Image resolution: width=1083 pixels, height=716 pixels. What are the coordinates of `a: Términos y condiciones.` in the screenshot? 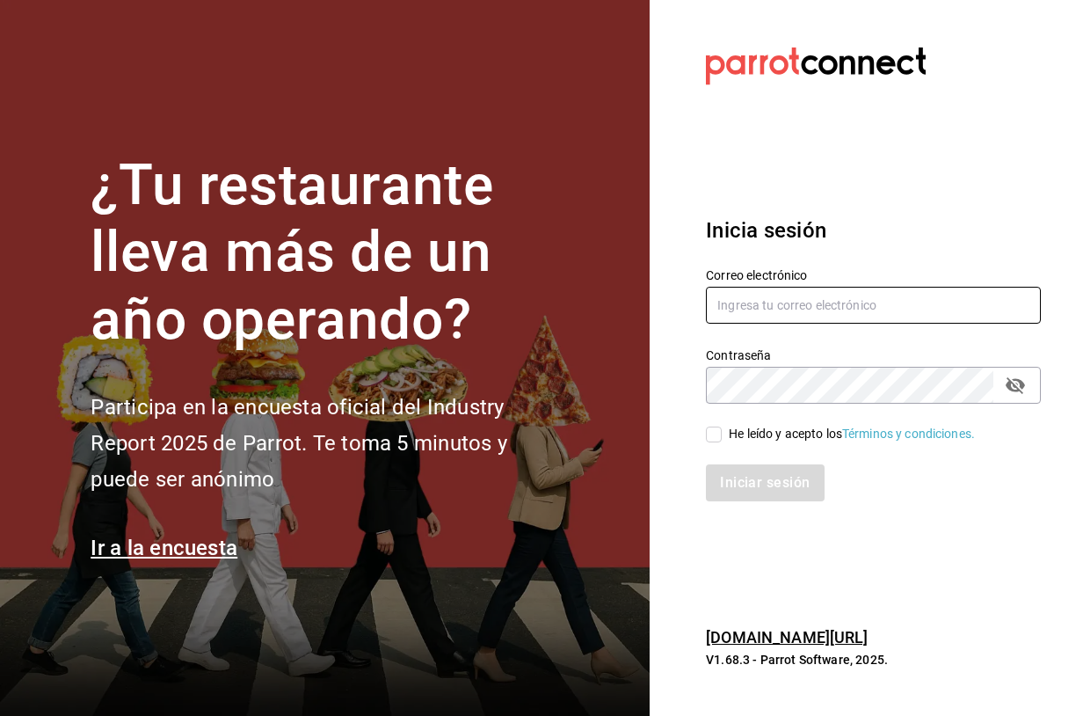 It's located at (908, 433).